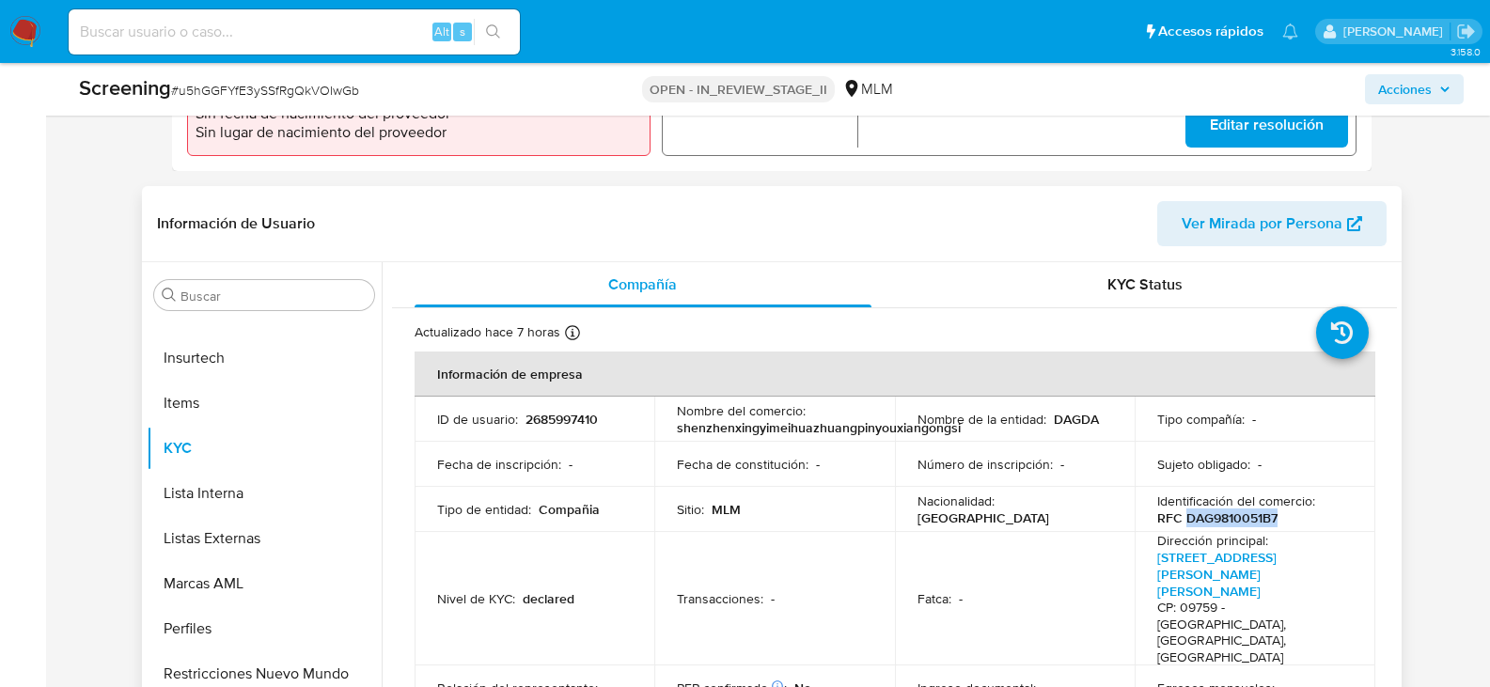  Describe the element at coordinates (236, 224) in the screenshot. I see `h1: Información de Usuario` at that location.